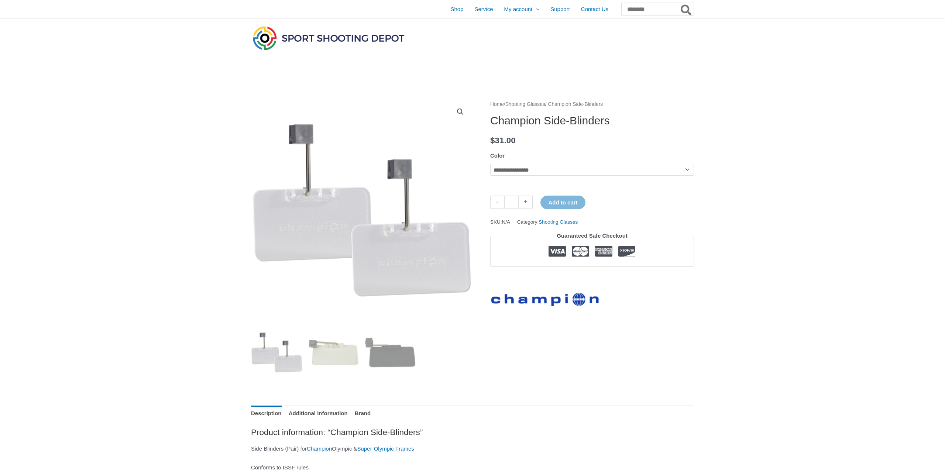 This screenshot has width=945, height=472. What do you see at coordinates (497, 155) in the screenshot?
I see `label: Color` at bounding box center [497, 155].